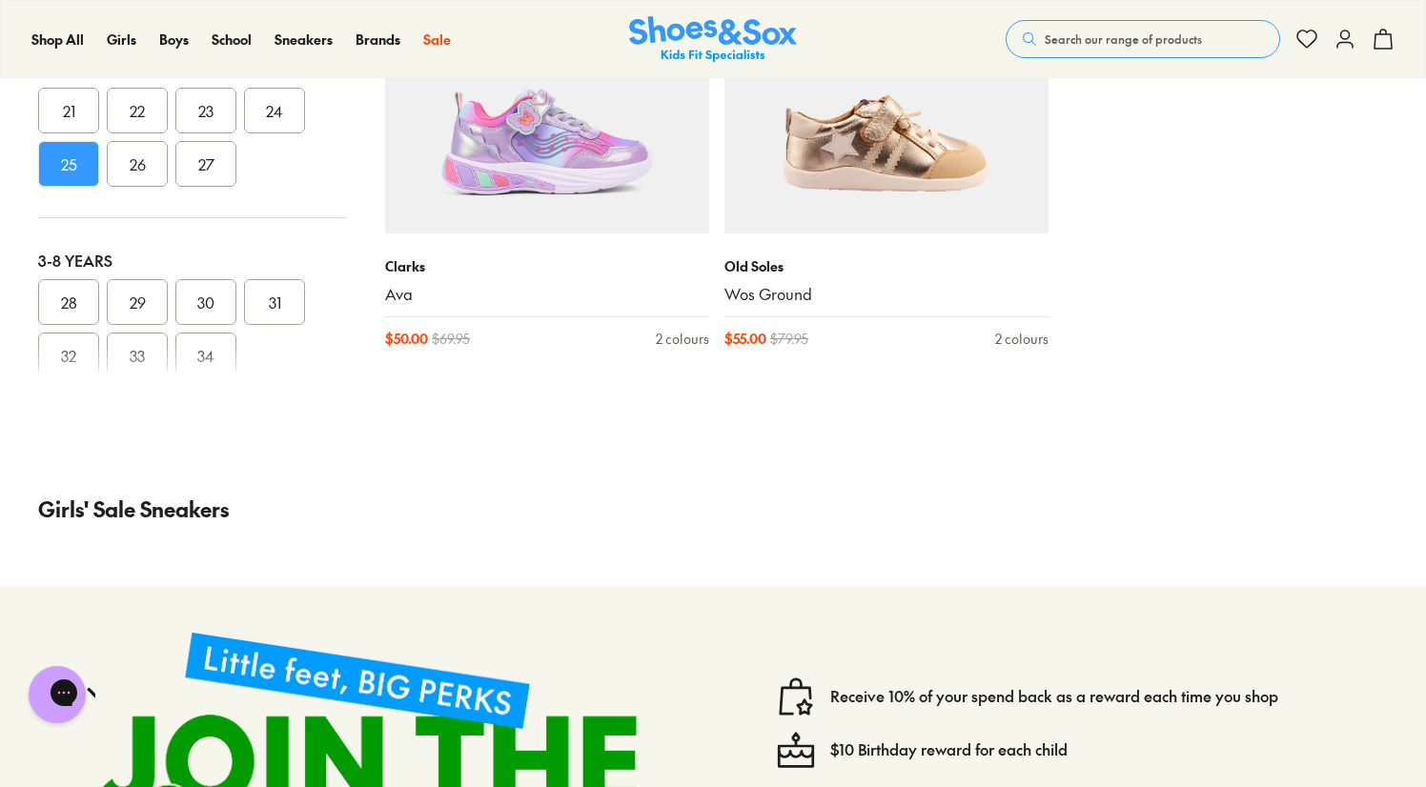 Image resolution: width=1426 pixels, height=787 pixels. Describe the element at coordinates (206, 164) in the screenshot. I see `button: 27` at that location.